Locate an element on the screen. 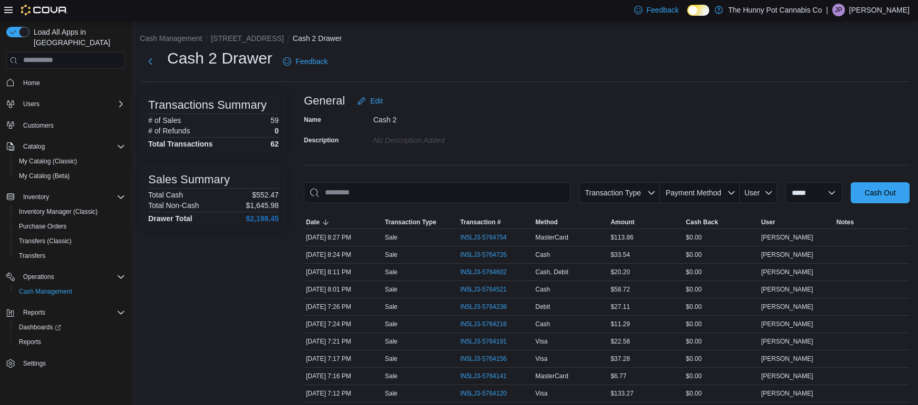 The height and width of the screenshot is (405, 918). button: Cash Back is located at coordinates (721, 222).